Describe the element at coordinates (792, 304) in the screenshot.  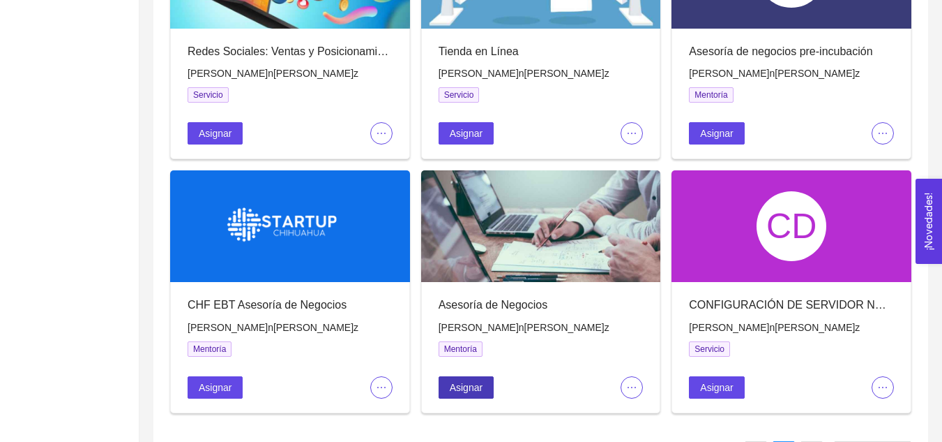
I see `div: CONFIGURACIÓN DE SERVIDOR NGINX PARA AWS` at that location.